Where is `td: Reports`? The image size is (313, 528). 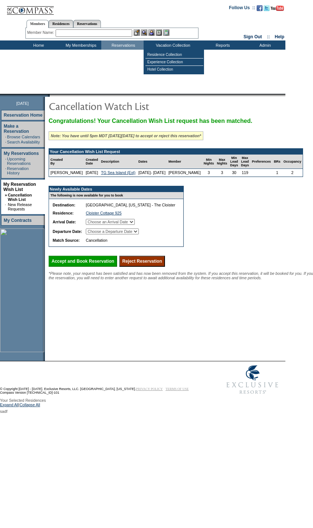 td: Reports is located at coordinates (222, 45).